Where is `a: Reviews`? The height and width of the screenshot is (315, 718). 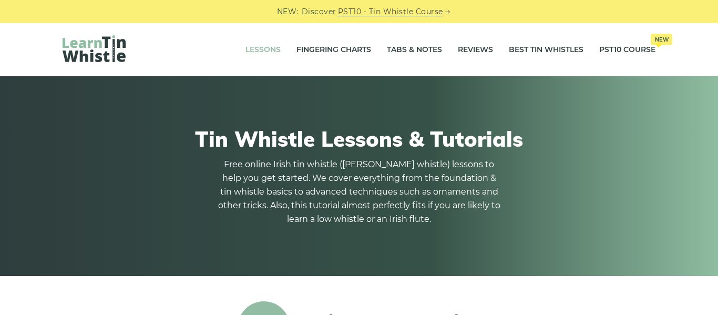 a: Reviews is located at coordinates (475, 50).